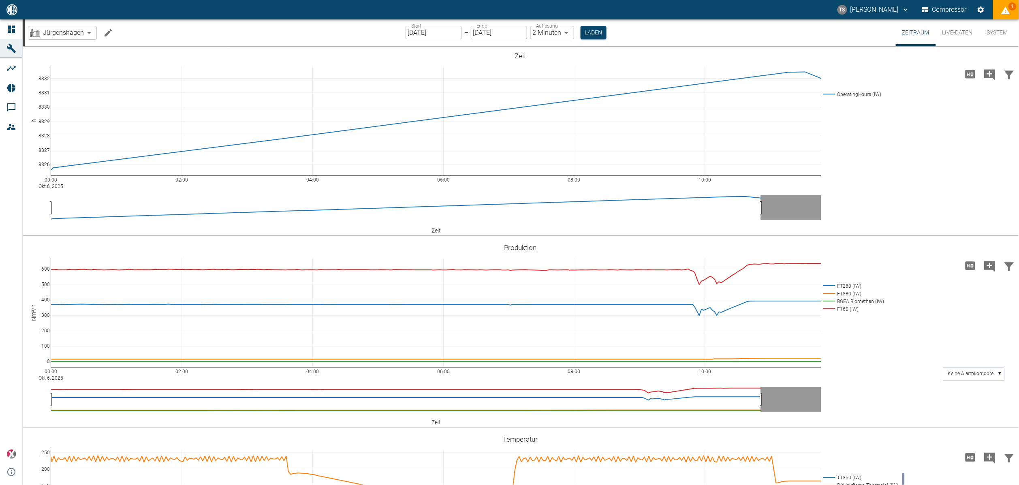  What do you see at coordinates (981, 10) in the screenshot?
I see `button: Einstellungen` at bounding box center [981, 10].